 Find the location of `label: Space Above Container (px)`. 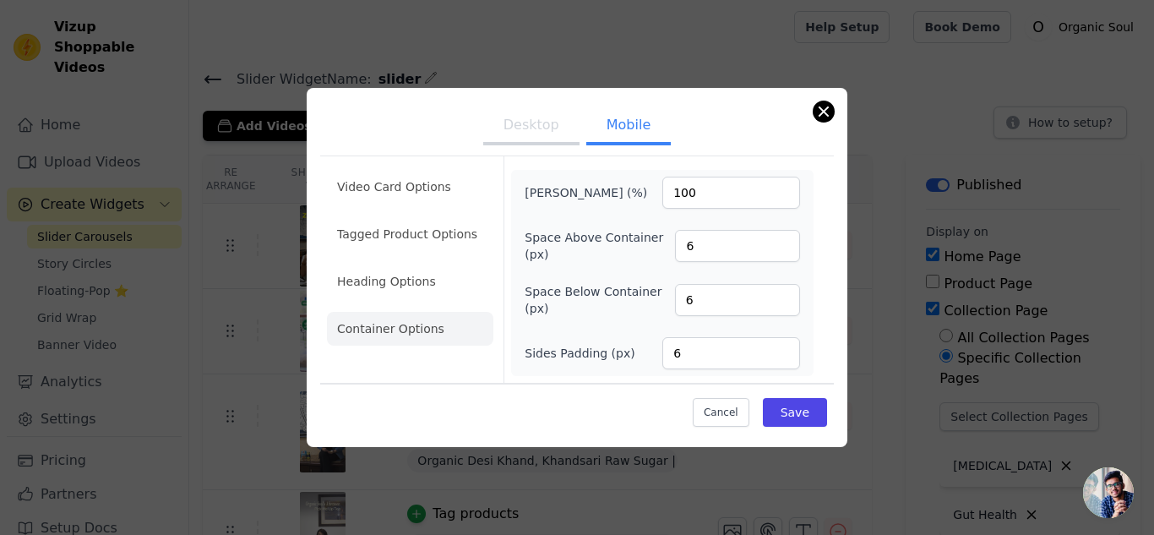

label: Space Above Container (px) is located at coordinates (600, 246).